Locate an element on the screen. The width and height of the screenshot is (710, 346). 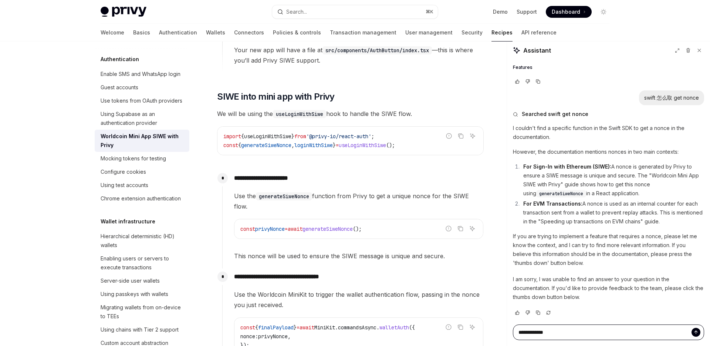
a: Transaction management is located at coordinates (363, 33).